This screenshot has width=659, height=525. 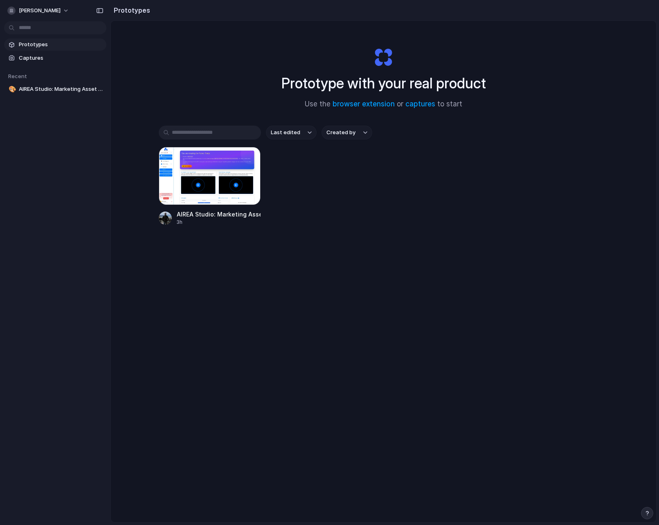 I want to click on h2: Prototypes, so click(x=130, y=10).